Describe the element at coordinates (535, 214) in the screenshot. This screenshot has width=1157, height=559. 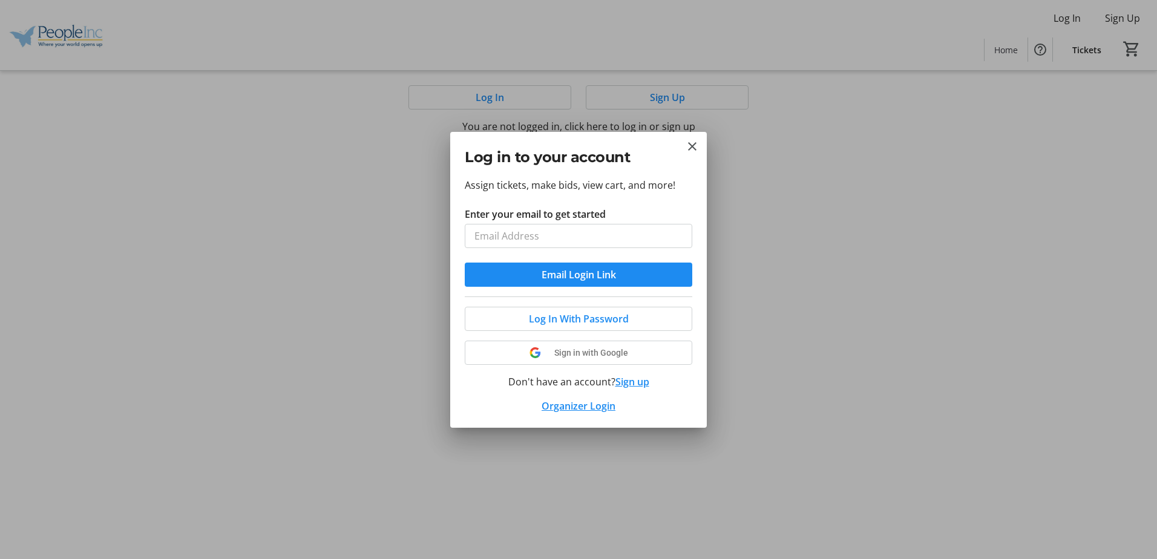
I see `label: Enter your email to get started` at that location.